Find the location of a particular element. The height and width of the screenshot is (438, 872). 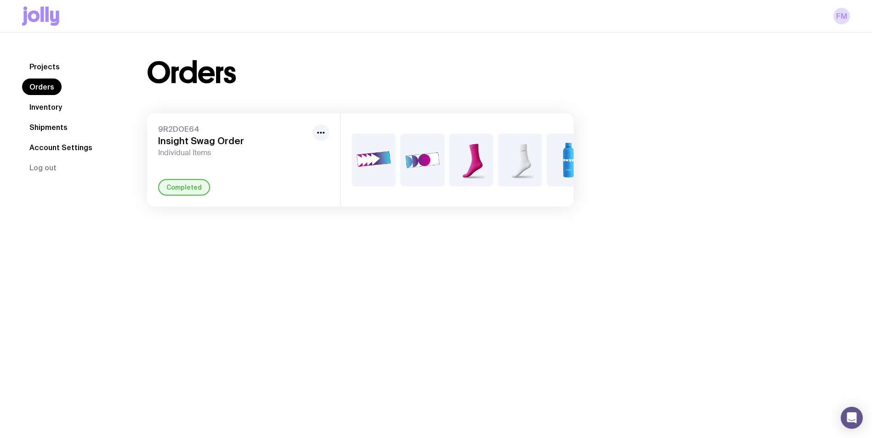

span: 9R2DOE64 is located at coordinates (233, 129).